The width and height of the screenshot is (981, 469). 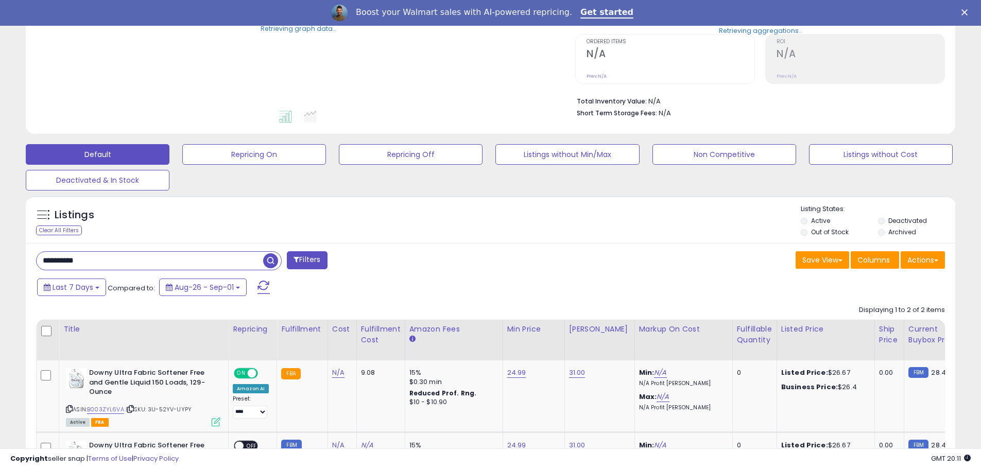 What do you see at coordinates (251, 389) in the screenshot?
I see `div: Amazon AI` at bounding box center [251, 389].